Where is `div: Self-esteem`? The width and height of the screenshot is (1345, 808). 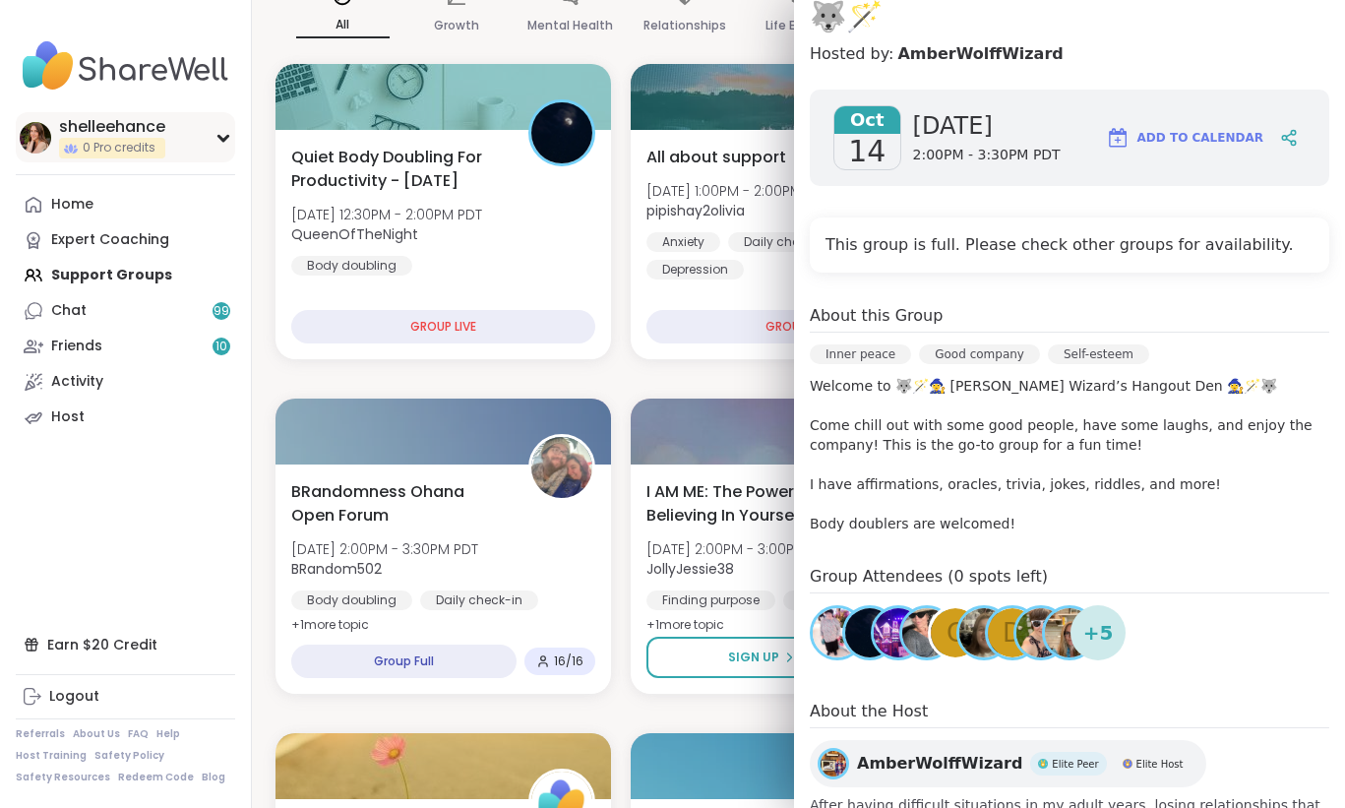 div: Self-esteem is located at coordinates (1098, 354).